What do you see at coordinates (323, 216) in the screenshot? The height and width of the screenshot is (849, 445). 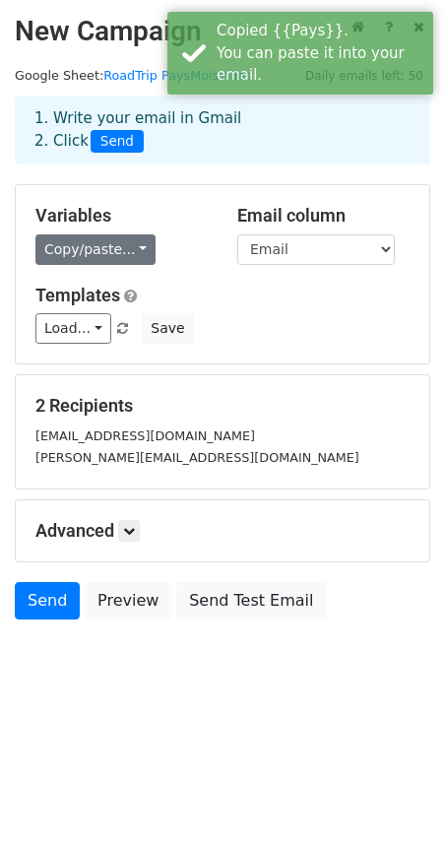 I see `h5: Email column` at bounding box center [323, 216].